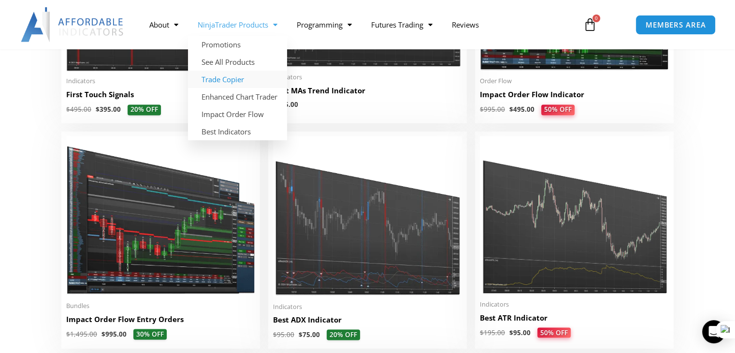  What do you see at coordinates (160, 94) in the screenshot?
I see `h2: First Touch Signals` at bounding box center [160, 94].